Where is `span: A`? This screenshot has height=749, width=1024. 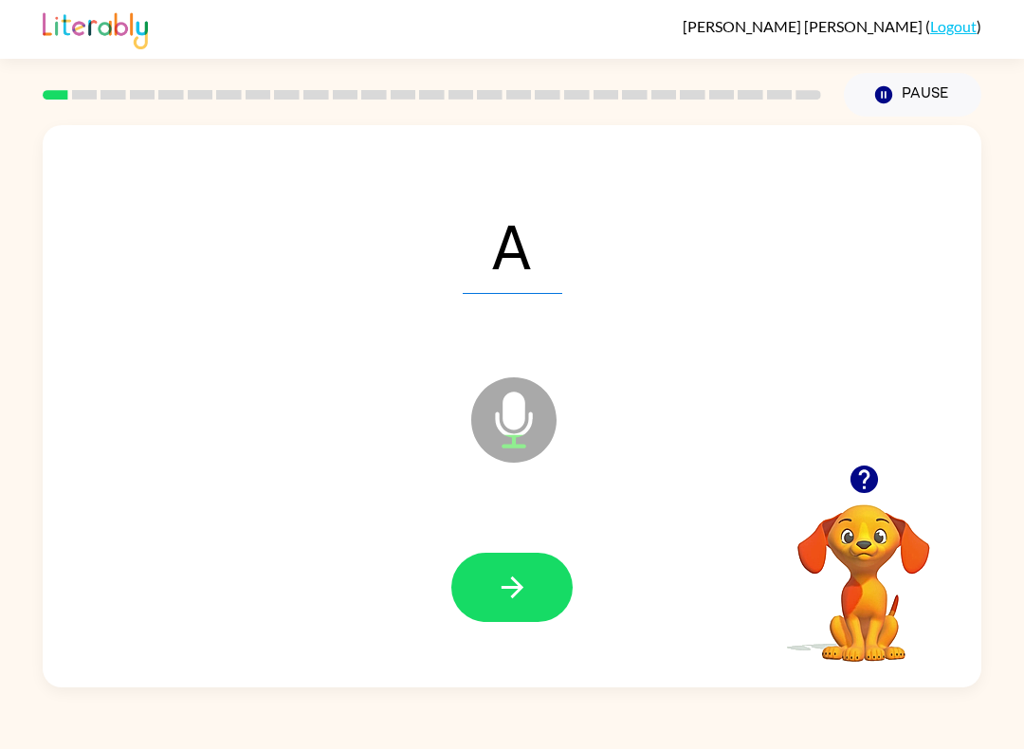
span: A is located at coordinates (512, 245).